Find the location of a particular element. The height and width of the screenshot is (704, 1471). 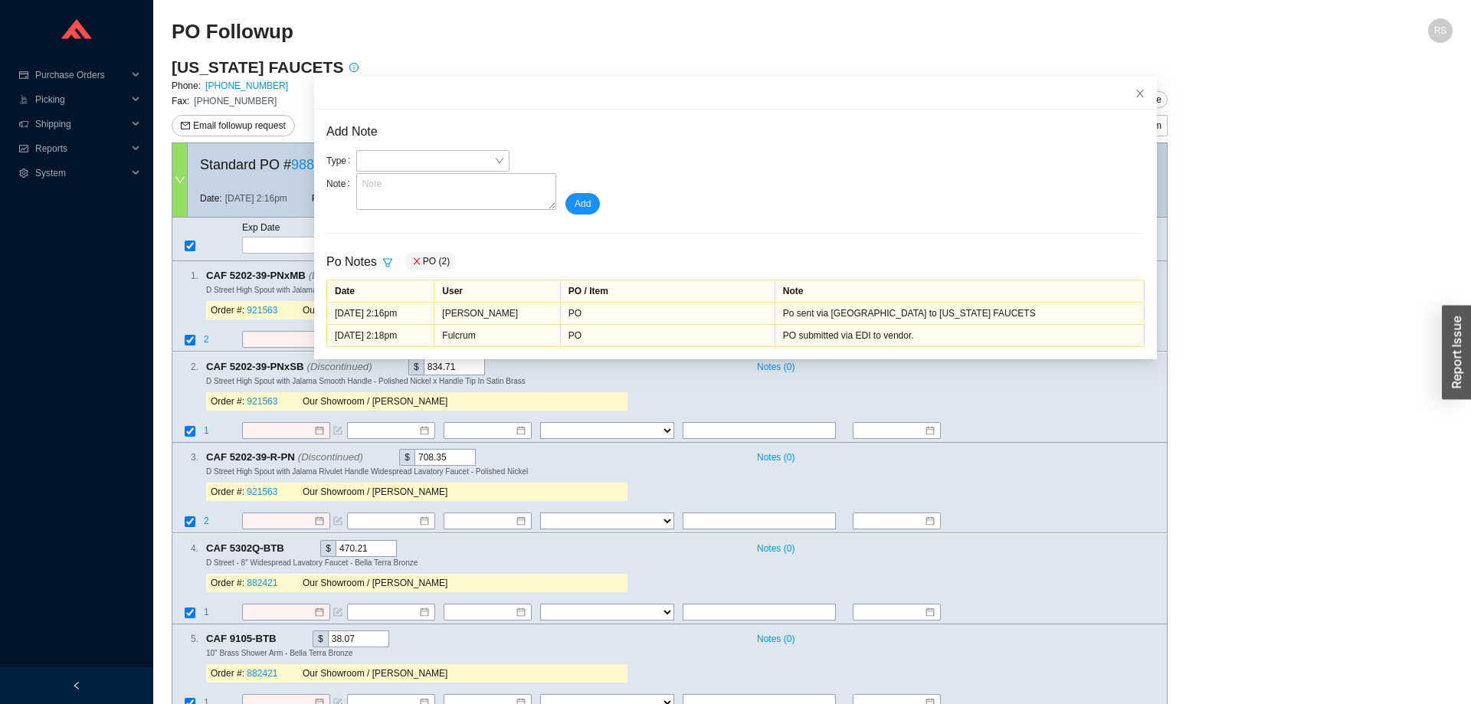

span: down is located at coordinates (180, 180).